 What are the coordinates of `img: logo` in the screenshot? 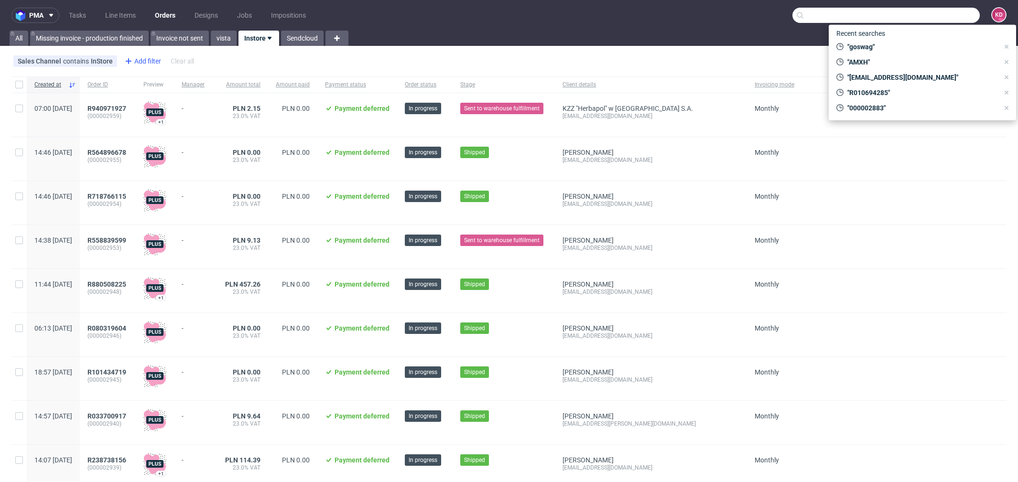 It's located at (22, 15).